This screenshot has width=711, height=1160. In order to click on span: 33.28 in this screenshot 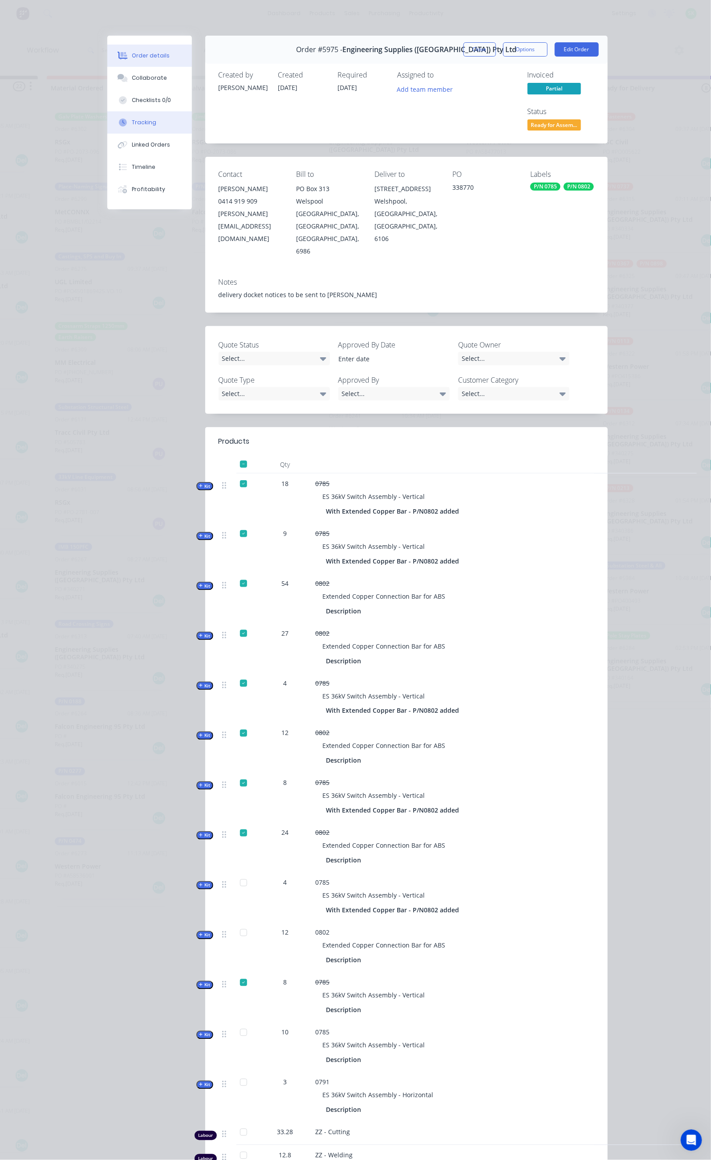, I will do `click(286, 1132)`.